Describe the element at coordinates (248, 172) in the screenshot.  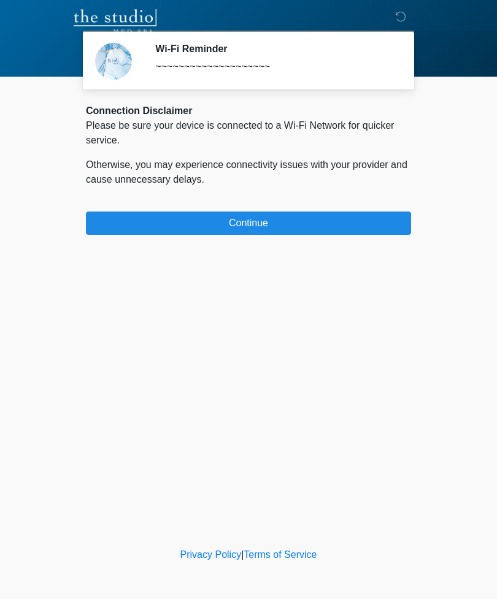
I see `p: Otherwise, you may experience connectivity issues with your provider and cause unnecessary delays` at that location.